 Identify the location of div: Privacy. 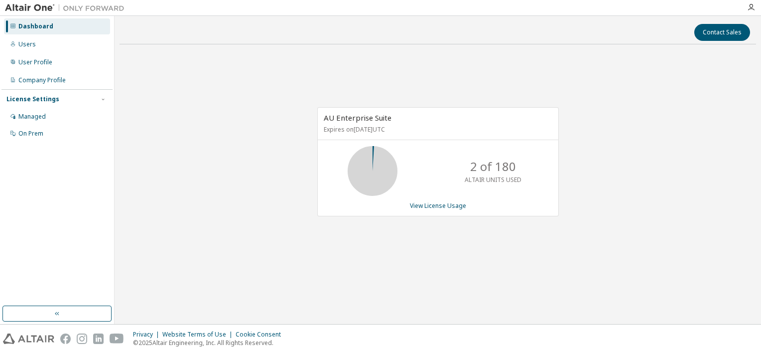
(147, 334).